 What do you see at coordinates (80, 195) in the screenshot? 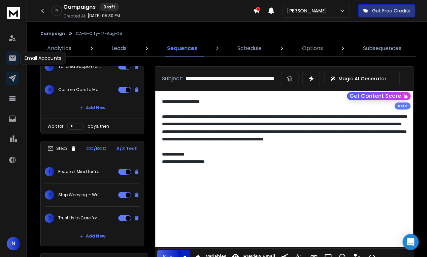
I see `p: Stop Worrying – We’ll Care for Your Loved One` at bounding box center [80, 195].